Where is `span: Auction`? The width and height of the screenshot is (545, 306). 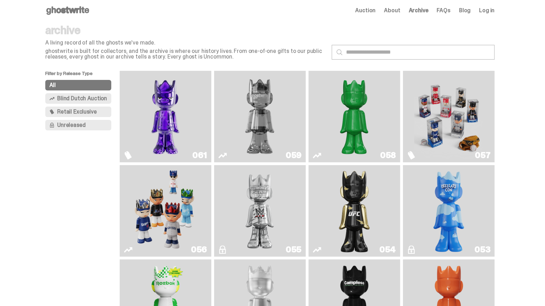
span: Auction is located at coordinates (365, 11).